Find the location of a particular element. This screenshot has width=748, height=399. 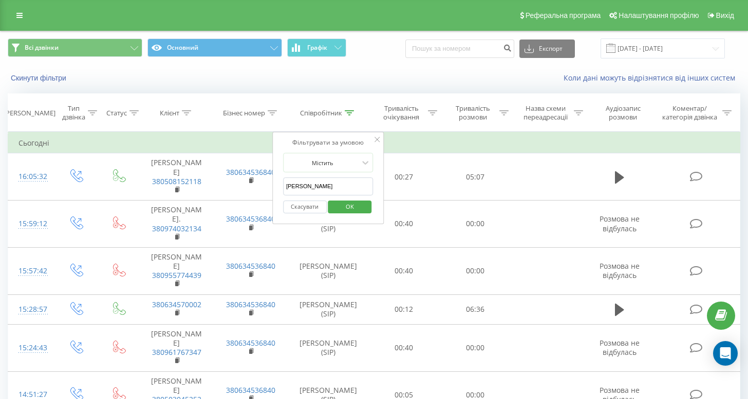

div: 15:59:12 is located at coordinates (31, 224).